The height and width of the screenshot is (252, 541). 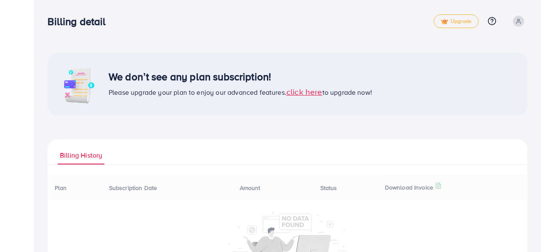 What do you see at coordinates (79, 84) in the screenshot?
I see `img: image` at bounding box center [79, 84].